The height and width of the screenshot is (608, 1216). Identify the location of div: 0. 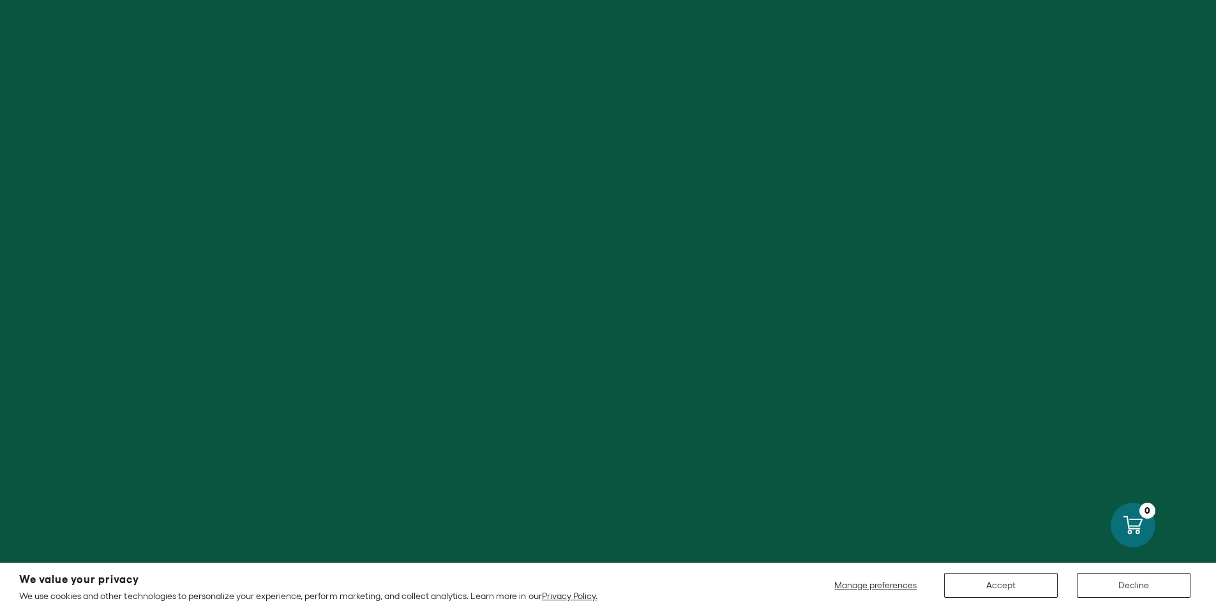
(1147, 511).